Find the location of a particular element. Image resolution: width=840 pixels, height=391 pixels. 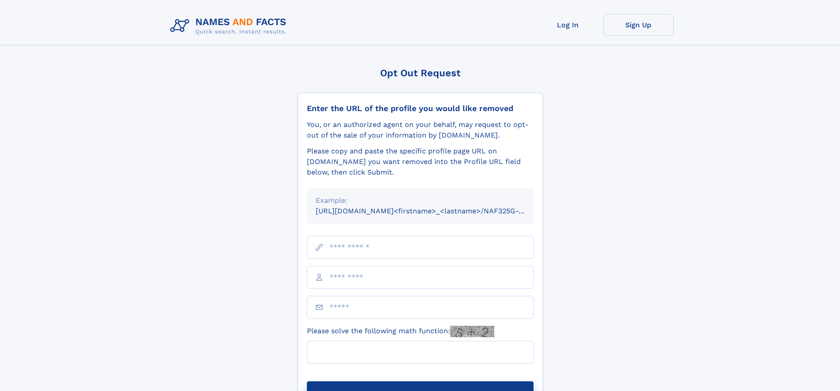

img: Logo Names and Facts is located at coordinates (230, 26).